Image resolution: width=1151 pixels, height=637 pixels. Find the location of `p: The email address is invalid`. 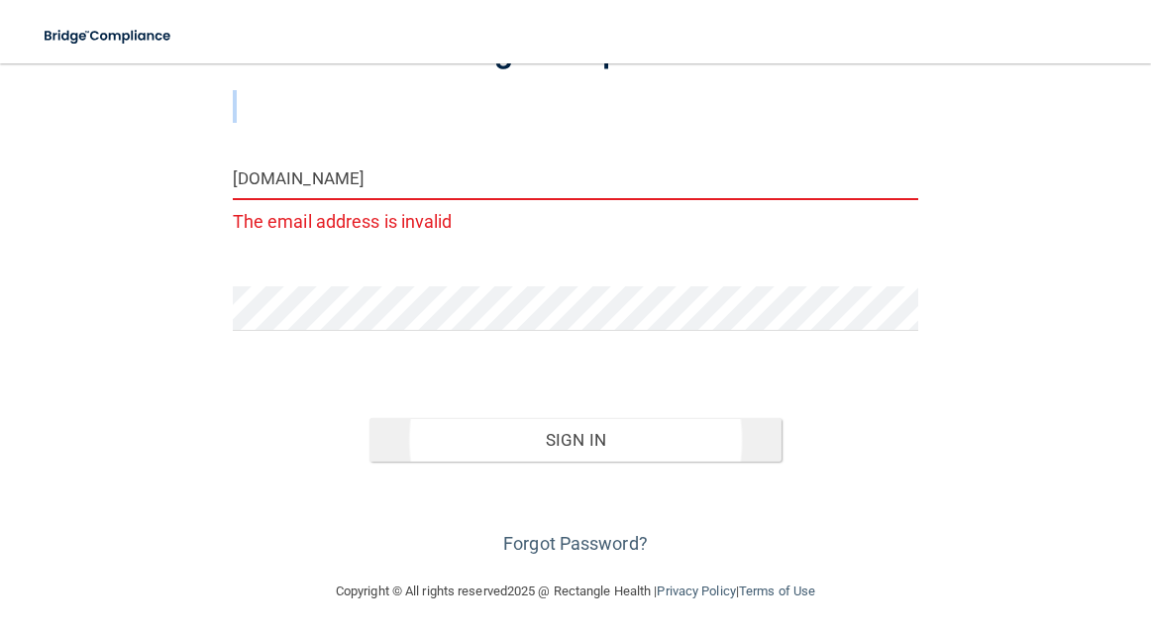

p: The email address is invalid is located at coordinates (575, 221).